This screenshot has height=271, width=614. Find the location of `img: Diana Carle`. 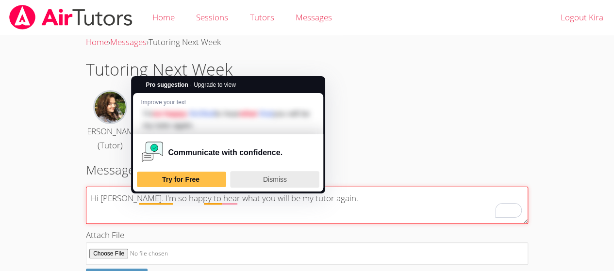

img: Diana Carle is located at coordinates (110, 107).